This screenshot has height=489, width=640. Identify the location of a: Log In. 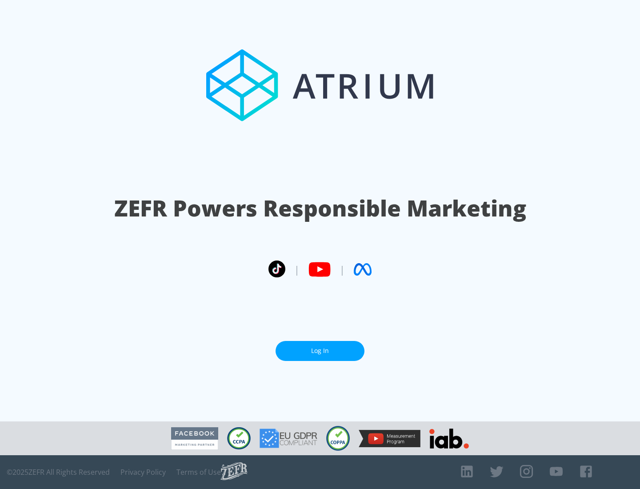
(320, 351).